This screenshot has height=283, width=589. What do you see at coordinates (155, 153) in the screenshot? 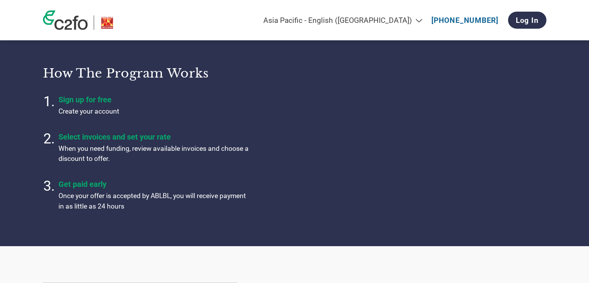
I see `p: When you need funding, review available invoices and choose a discount to offer.` at bounding box center [155, 153].